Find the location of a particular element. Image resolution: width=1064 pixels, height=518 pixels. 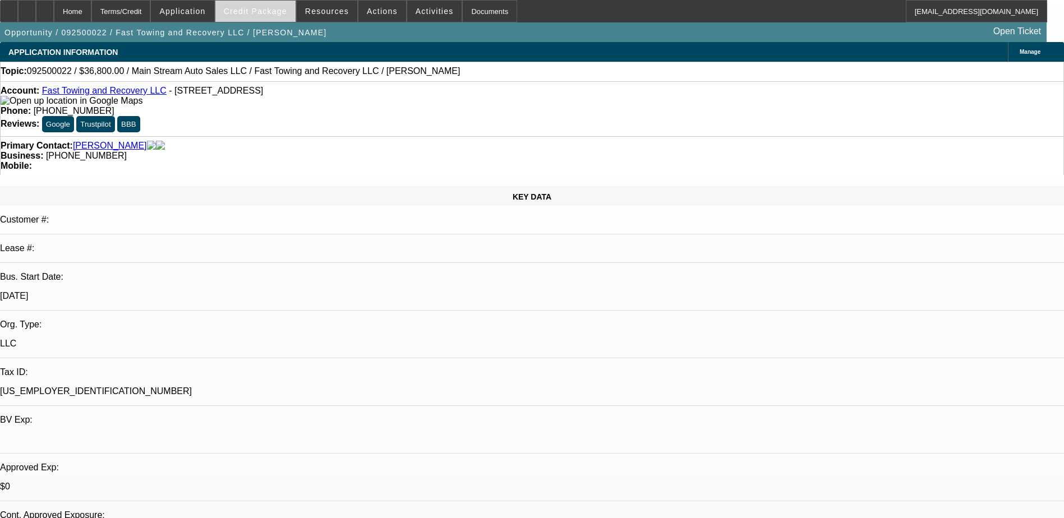

button: Activities is located at coordinates (435, 11).